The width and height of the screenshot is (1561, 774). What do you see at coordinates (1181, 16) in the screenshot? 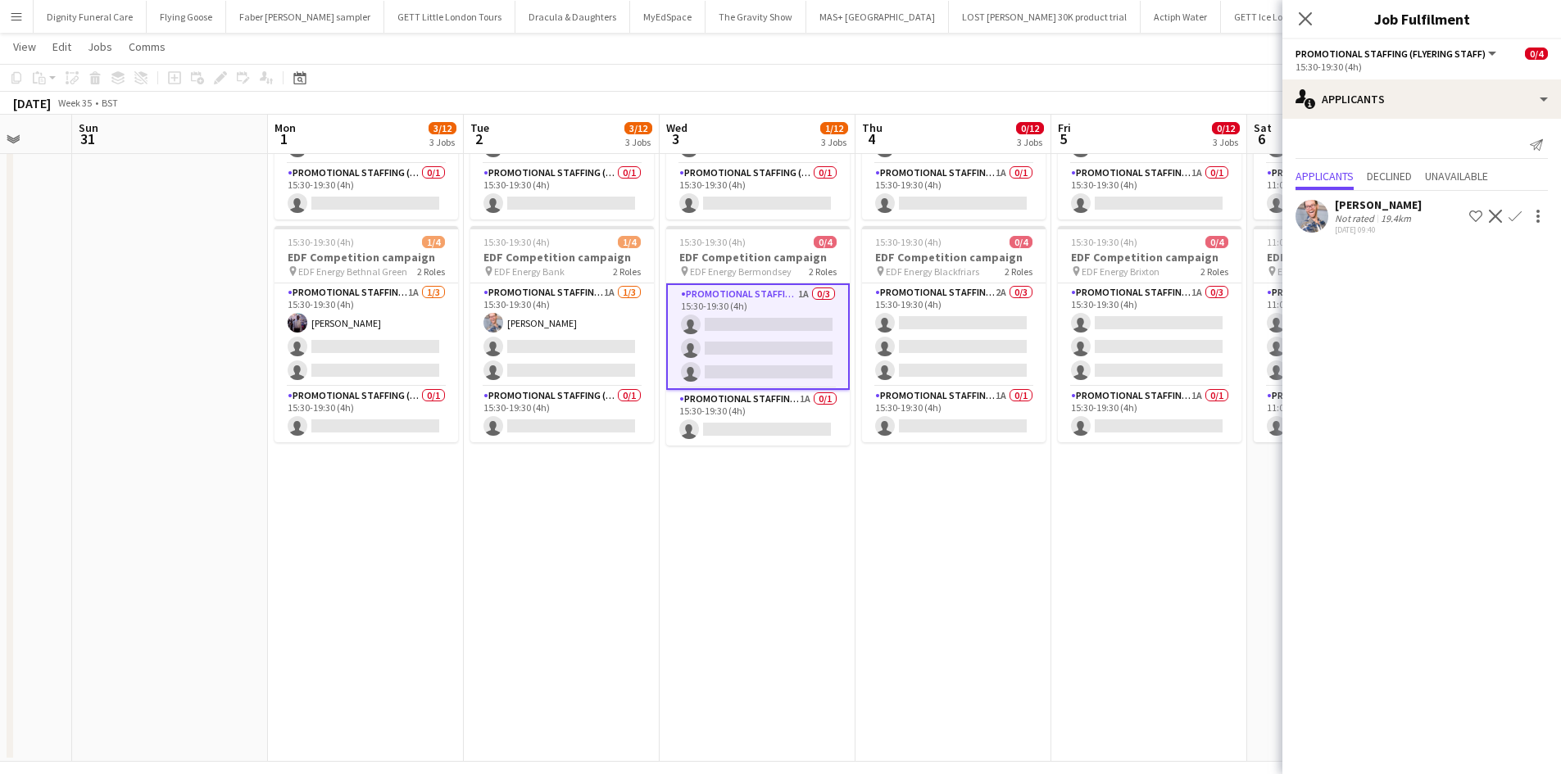
I see `button: Actiph Water` at bounding box center [1181, 16].